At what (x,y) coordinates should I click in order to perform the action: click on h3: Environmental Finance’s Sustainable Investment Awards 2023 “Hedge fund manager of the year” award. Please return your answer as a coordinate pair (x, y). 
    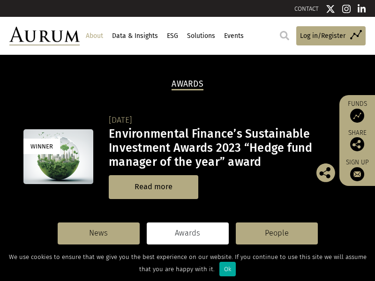
    Looking at the image, I should click on (229, 148).